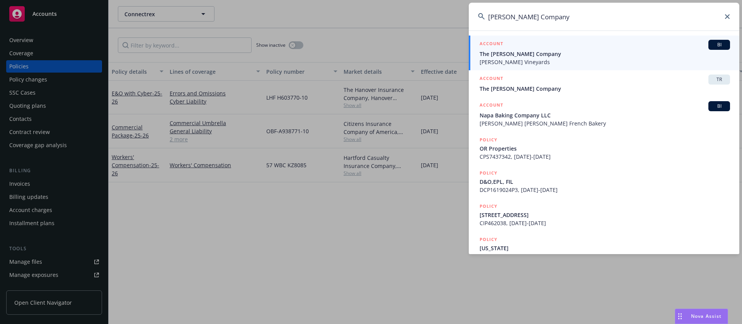 The width and height of the screenshot is (742, 324). Describe the element at coordinates (702, 317) in the screenshot. I see `button: Nova Assist` at that location.